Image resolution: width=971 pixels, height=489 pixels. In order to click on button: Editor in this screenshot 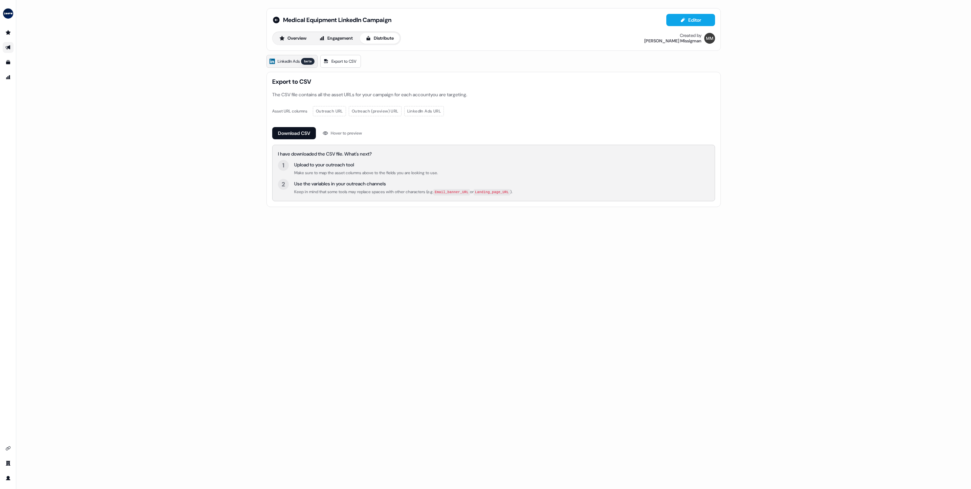, I will do `click(691, 20)`.